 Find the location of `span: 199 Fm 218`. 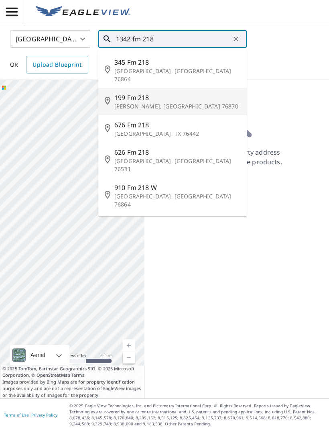

span: 199 Fm 218 is located at coordinates (178, 98).